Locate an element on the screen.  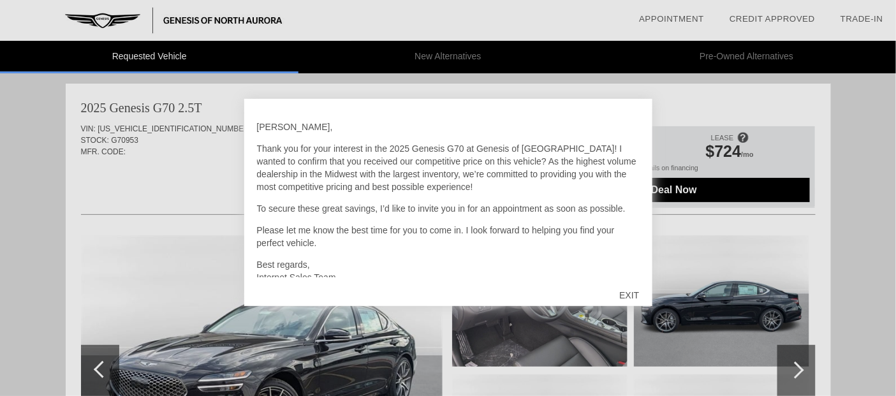
a: Credit Approved is located at coordinates (773, 19).